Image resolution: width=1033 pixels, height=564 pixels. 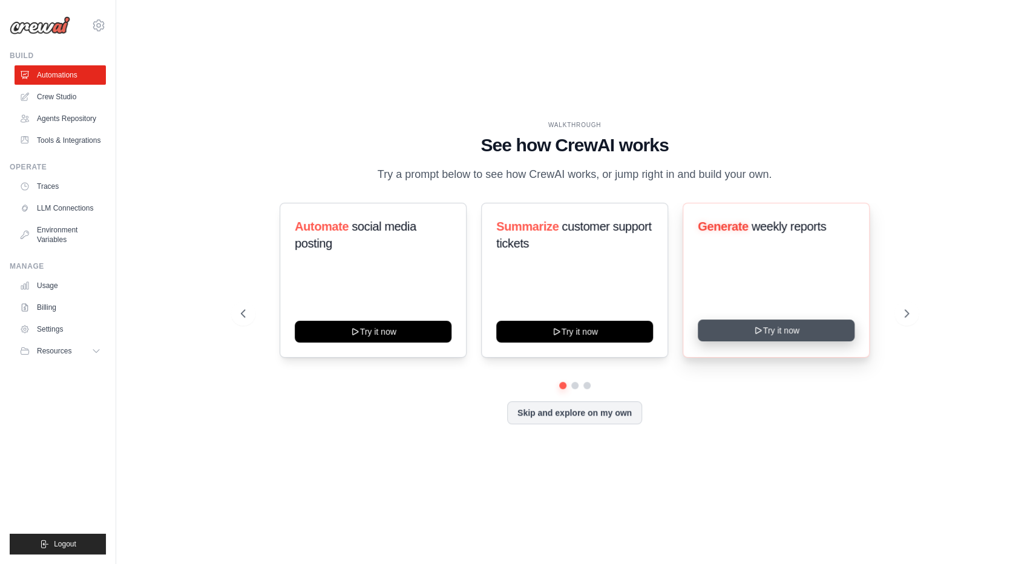 I want to click on a: Traces, so click(x=60, y=186).